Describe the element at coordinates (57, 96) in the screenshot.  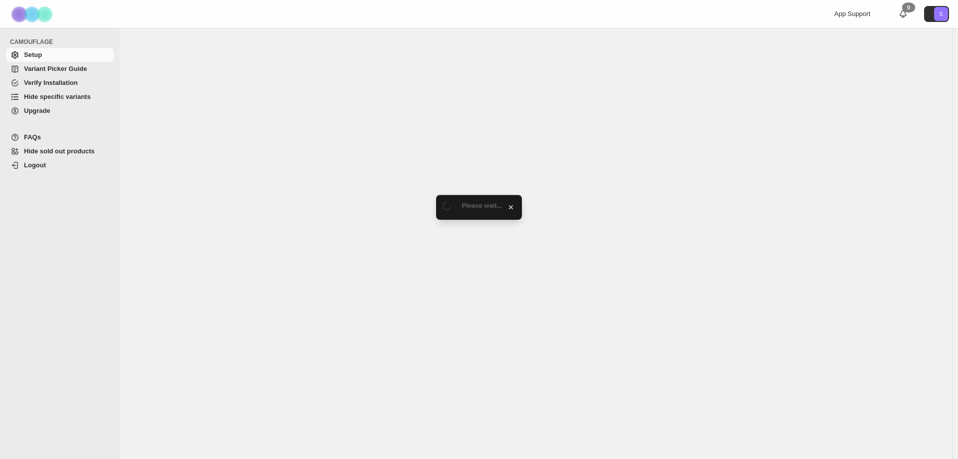
I see `span: Hide specific variants` at that location.